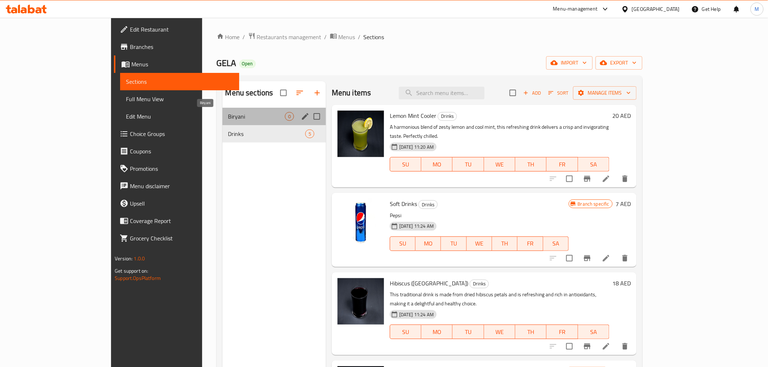  I want to click on p: Pepsi, so click(479, 216).